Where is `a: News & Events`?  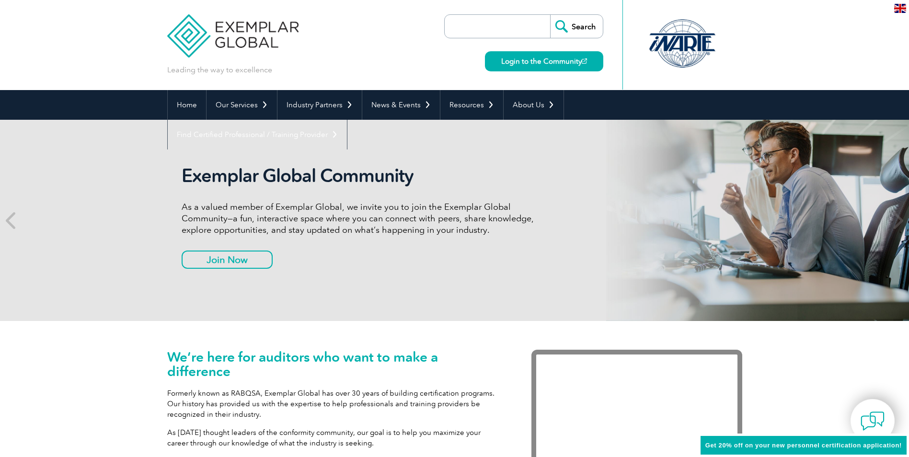
a: News & Events is located at coordinates (401, 105).